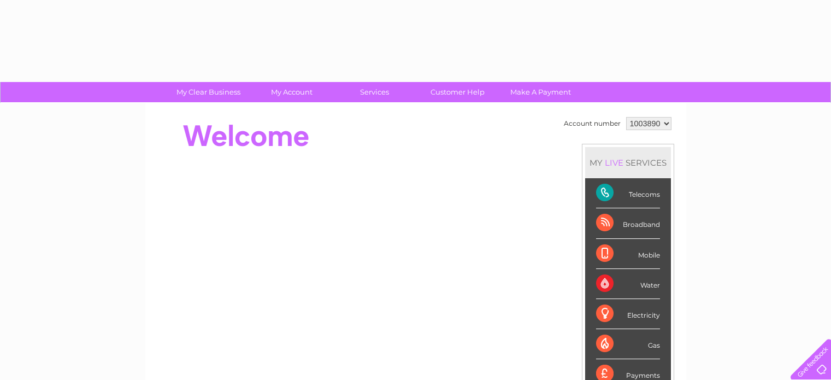 The width and height of the screenshot is (831, 380). What do you see at coordinates (628, 253) in the screenshot?
I see `div: Mobile` at bounding box center [628, 253].